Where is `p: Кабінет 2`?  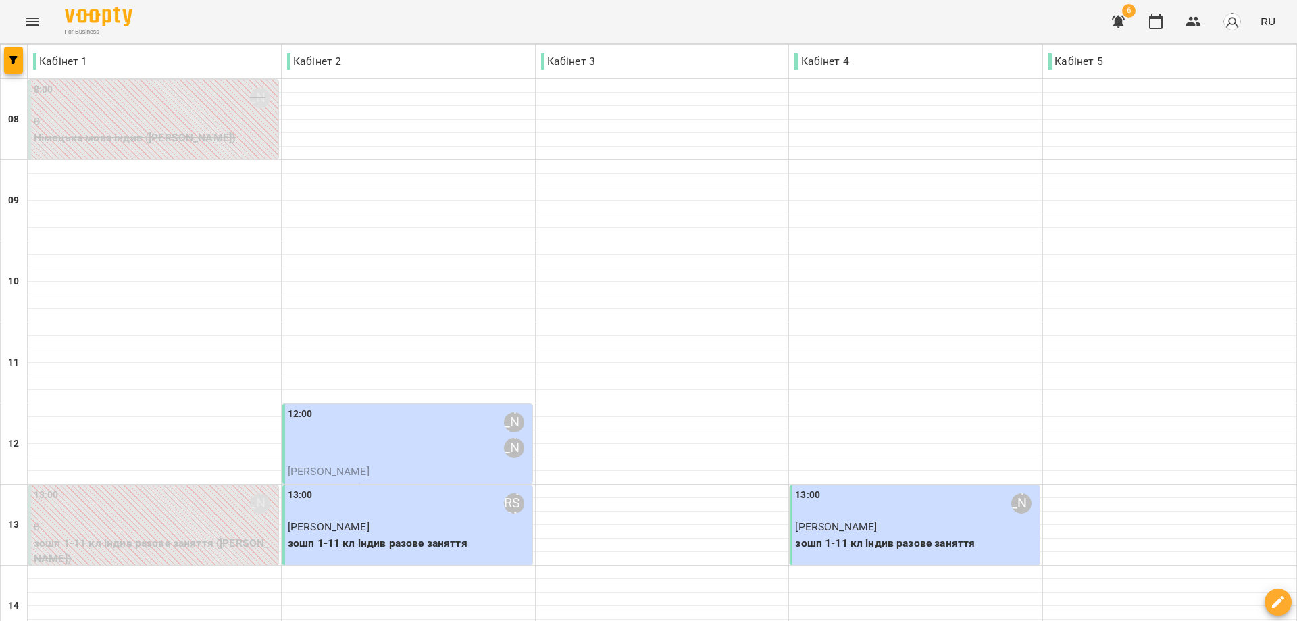
p: Кабінет 2 is located at coordinates (314, 61).